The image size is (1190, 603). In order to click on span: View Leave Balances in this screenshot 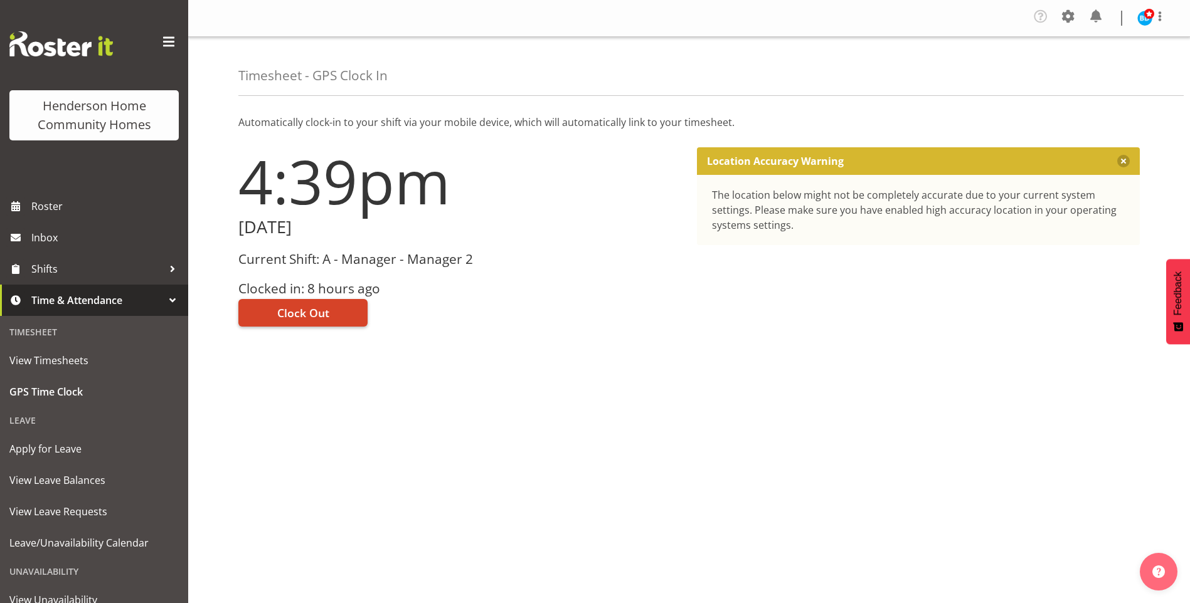, I will do `click(94, 480)`.